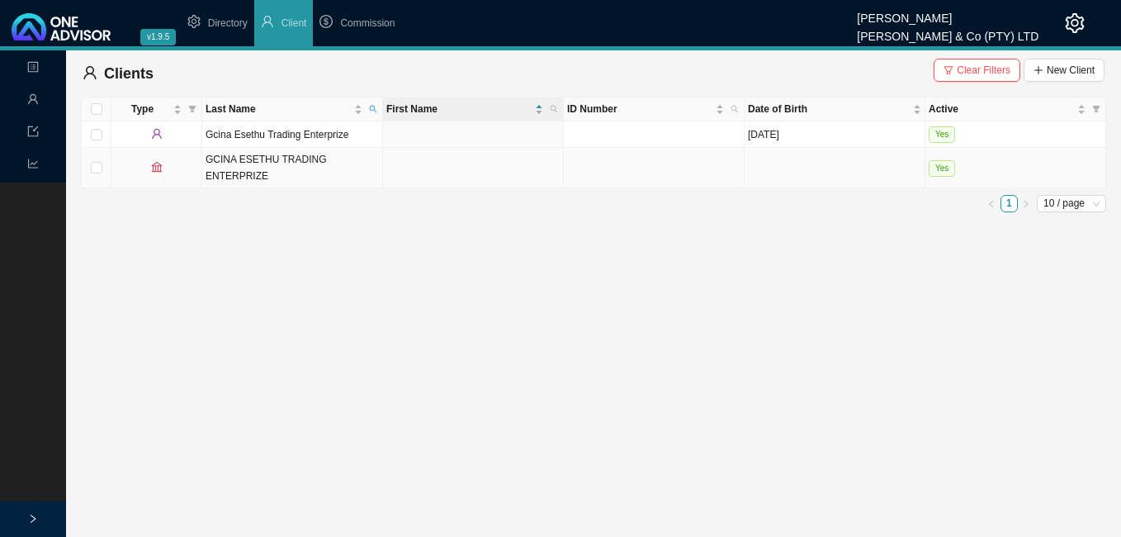 Image resolution: width=1121 pixels, height=537 pixels. I want to click on li: Next Page, so click(1026, 203).